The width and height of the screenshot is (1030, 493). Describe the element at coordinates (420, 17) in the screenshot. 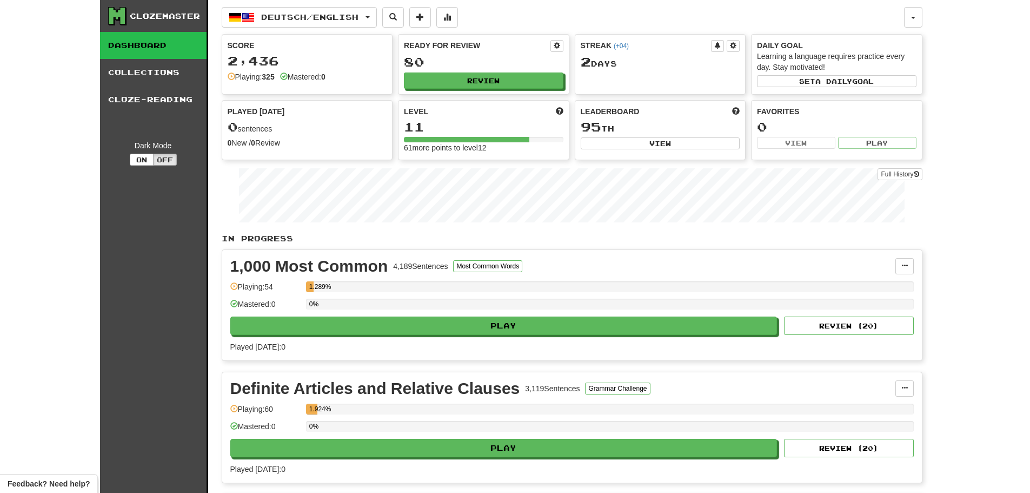

I see `button: Add sentence to collection` at that location.